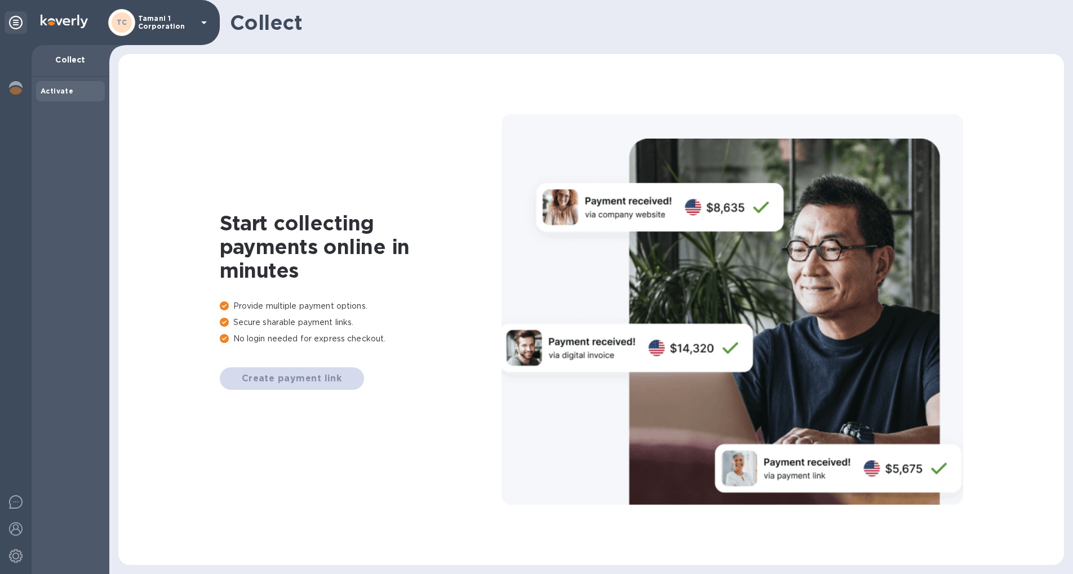  Describe the element at coordinates (361, 247) in the screenshot. I see `h1: Start collecting payments online in minutes` at that location.